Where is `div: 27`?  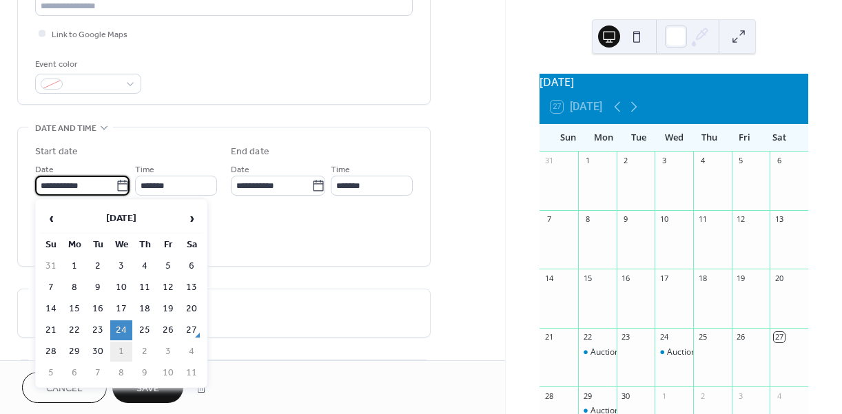
div: 27 is located at coordinates (779, 337).